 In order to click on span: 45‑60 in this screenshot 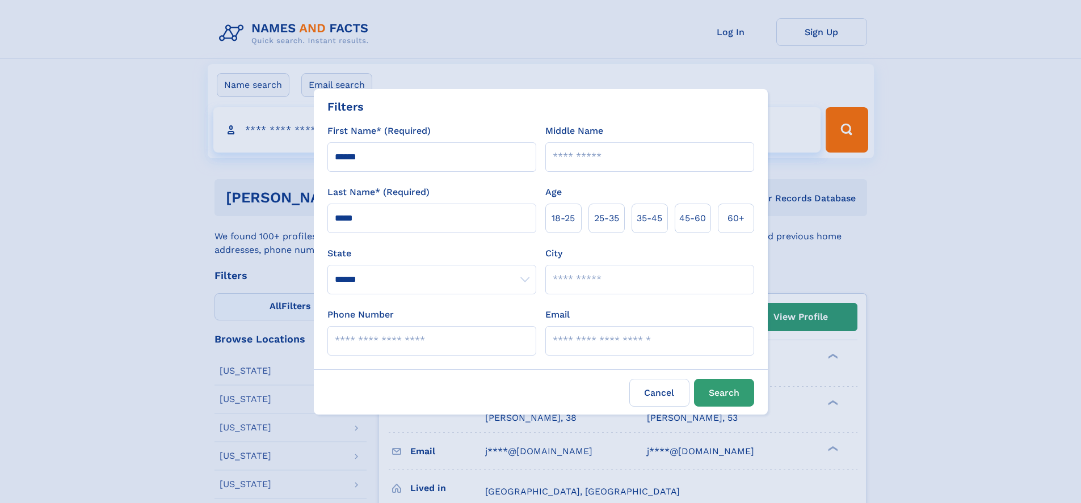, I will do `click(692, 218)`.